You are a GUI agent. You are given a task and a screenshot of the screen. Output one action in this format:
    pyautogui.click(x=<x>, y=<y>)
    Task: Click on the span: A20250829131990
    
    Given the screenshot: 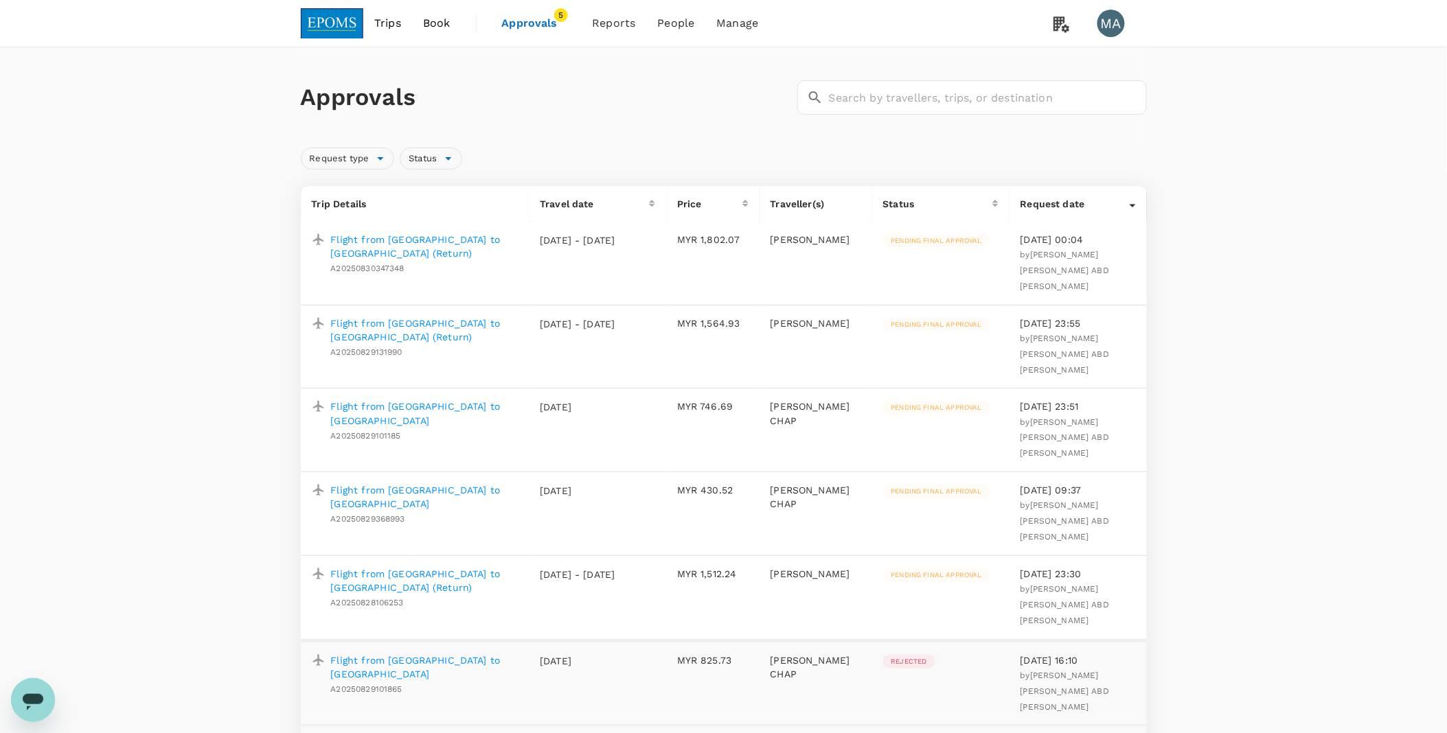 What is the action you would take?
    pyautogui.click(x=367, y=352)
    